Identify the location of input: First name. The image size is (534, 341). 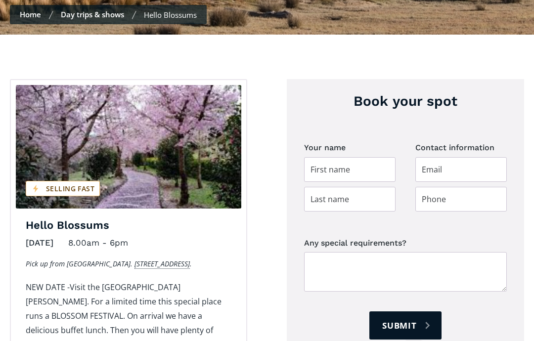
(350, 170).